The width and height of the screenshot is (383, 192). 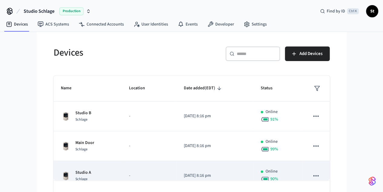 What do you see at coordinates (39, 11) in the screenshot?
I see `span: Studio Schlage` at bounding box center [39, 11].